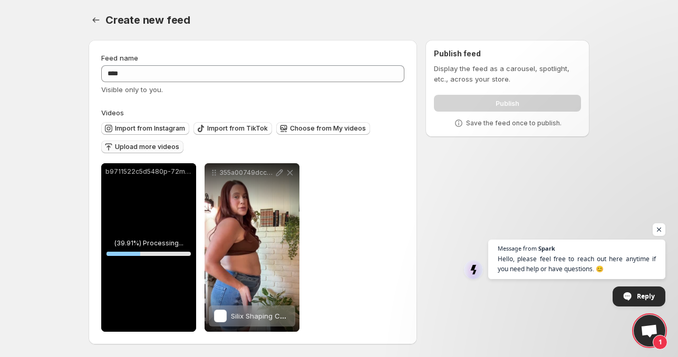 The image size is (678, 357). What do you see at coordinates (233, 129) in the screenshot?
I see `button: Import from TikTok` at bounding box center [233, 129].